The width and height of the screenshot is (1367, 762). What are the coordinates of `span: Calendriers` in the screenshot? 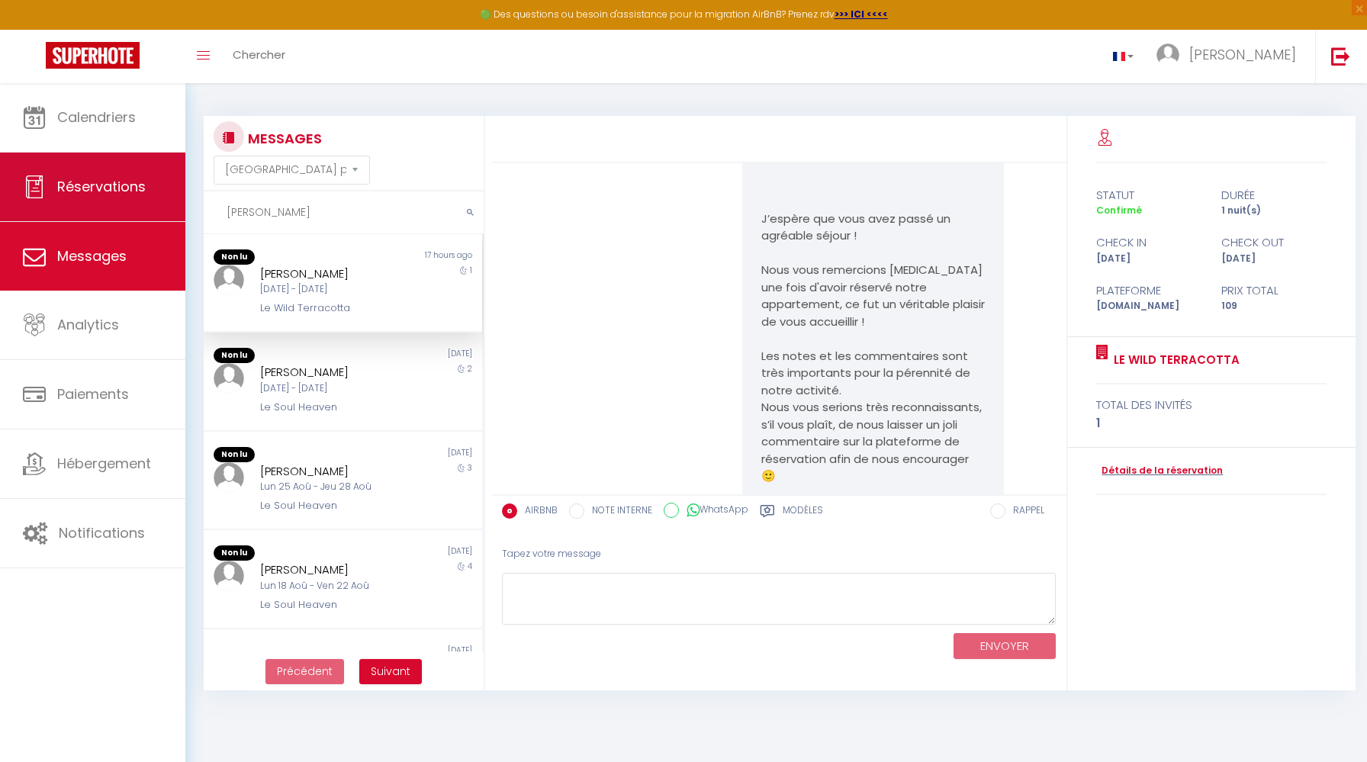 It's located at (96, 117).